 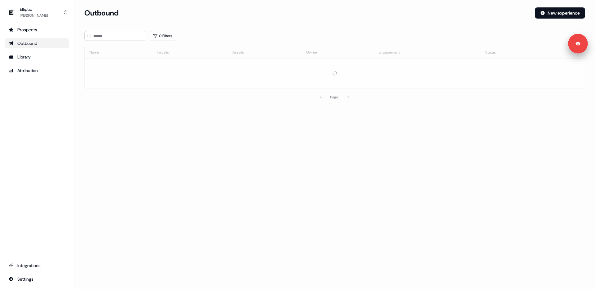 I want to click on div: Settings, so click(x=37, y=279).